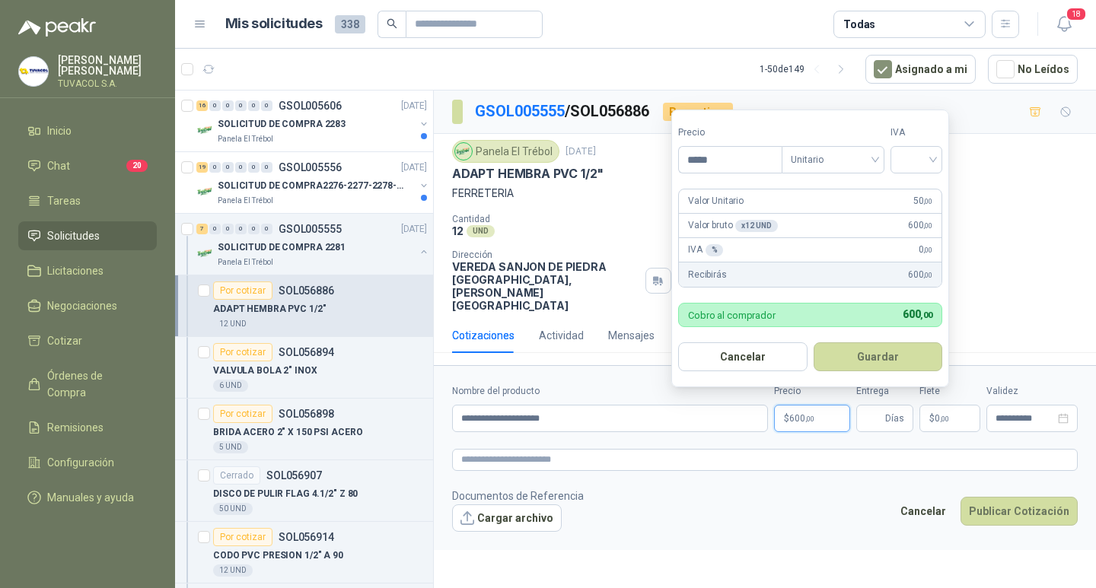 The height and width of the screenshot is (588, 1096). Describe the element at coordinates (561, 336) in the screenshot. I see `div: Actividad` at that location.